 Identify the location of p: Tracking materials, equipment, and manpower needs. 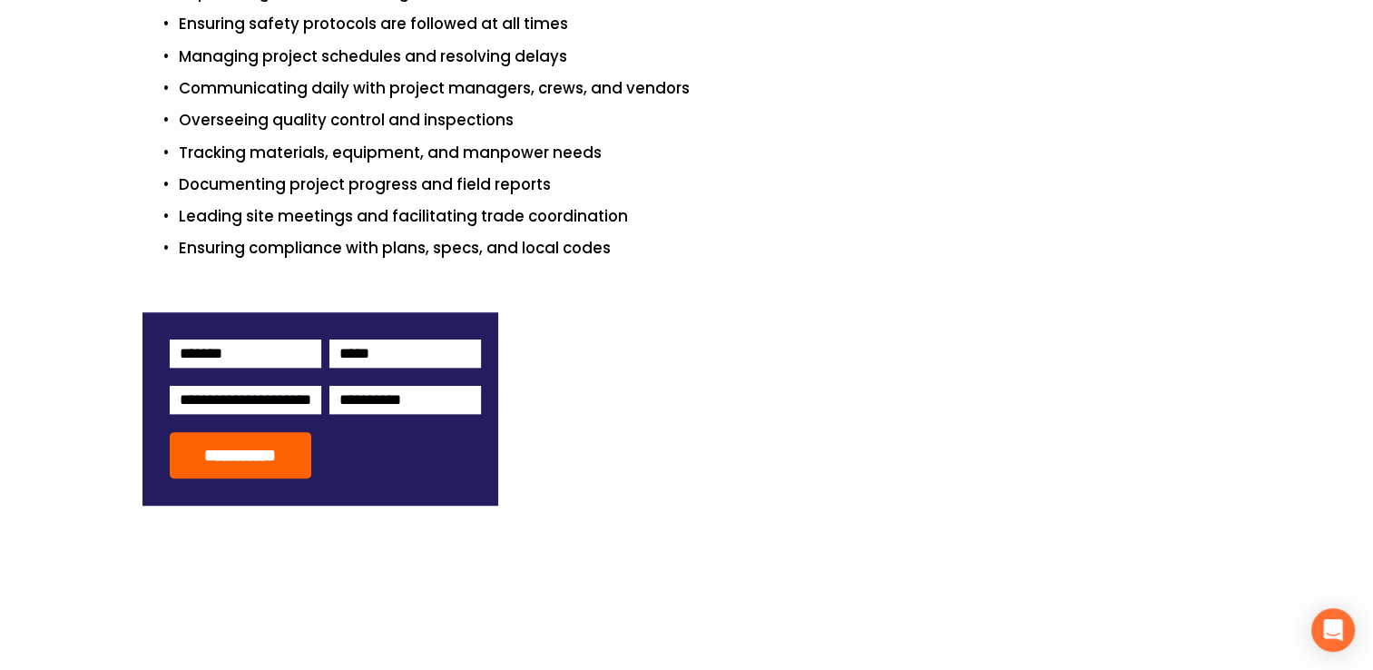
(705, 152).